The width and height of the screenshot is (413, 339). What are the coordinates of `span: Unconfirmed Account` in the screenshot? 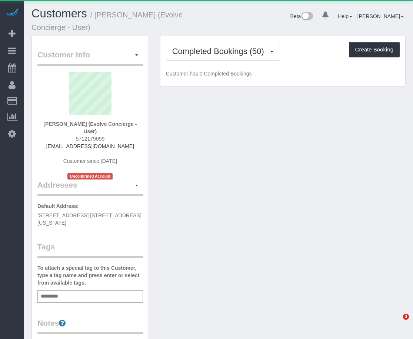 It's located at (90, 176).